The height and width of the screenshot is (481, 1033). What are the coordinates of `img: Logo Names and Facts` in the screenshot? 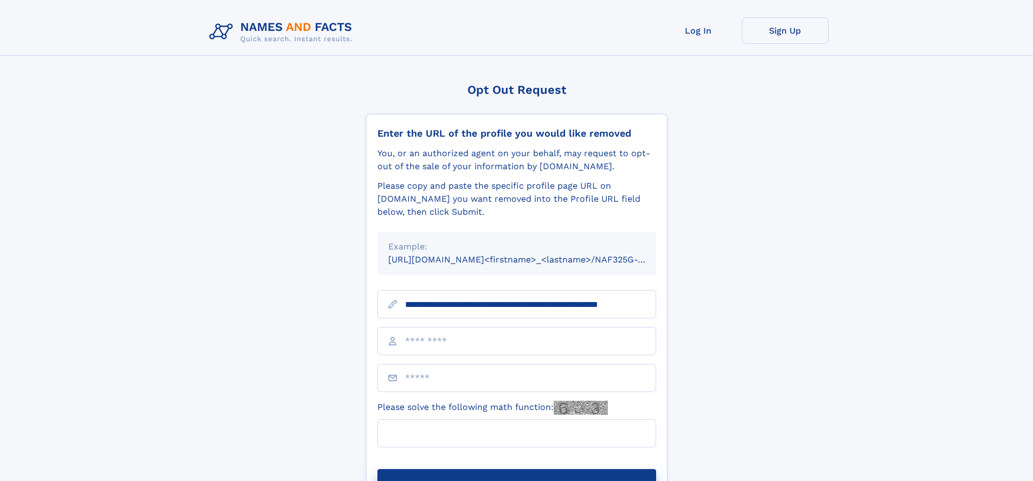 It's located at (283, 32).